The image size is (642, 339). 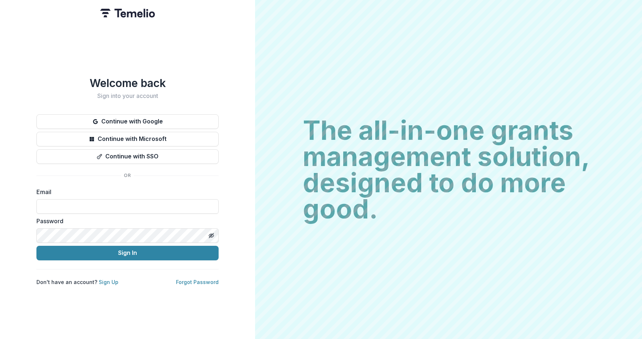 I want to click on p: Don't have an account?, so click(x=77, y=282).